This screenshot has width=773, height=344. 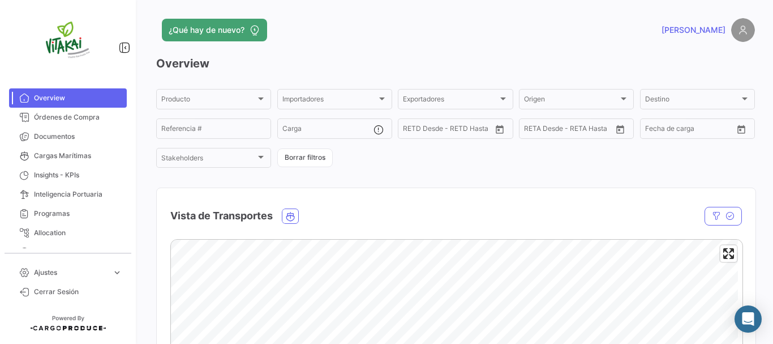 What do you see at coordinates (117, 272) in the screenshot?
I see `span: expand_more` at bounding box center [117, 272].